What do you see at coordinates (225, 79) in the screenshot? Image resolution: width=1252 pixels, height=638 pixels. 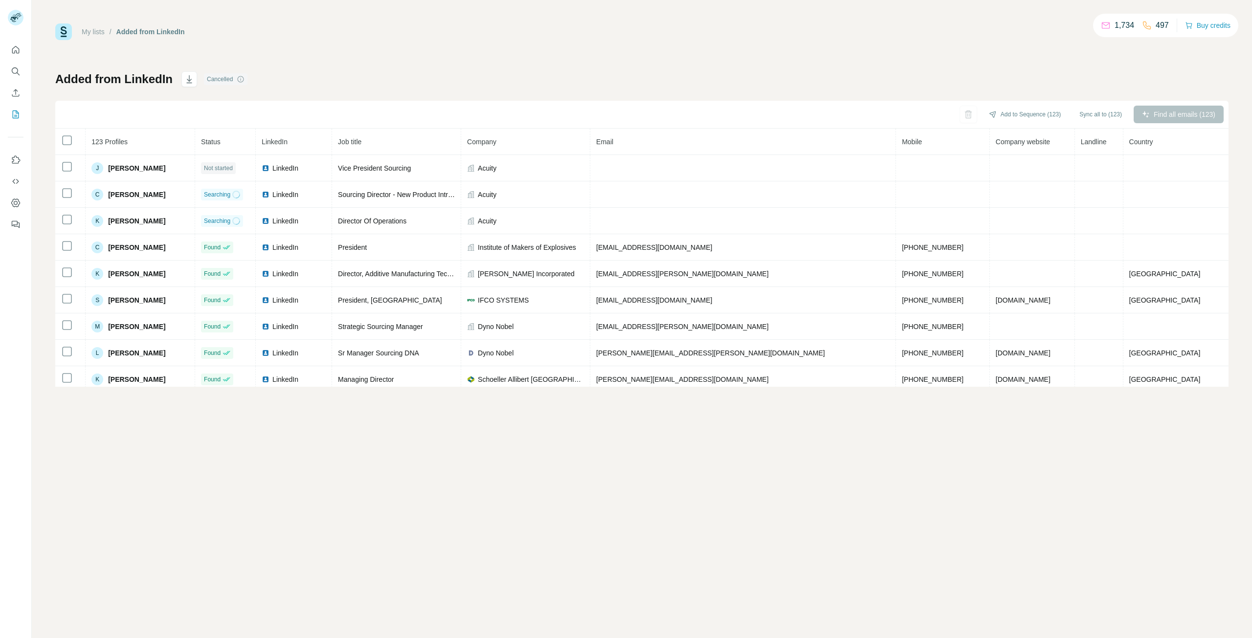 I see `div: Cancelled` at bounding box center [225, 79].